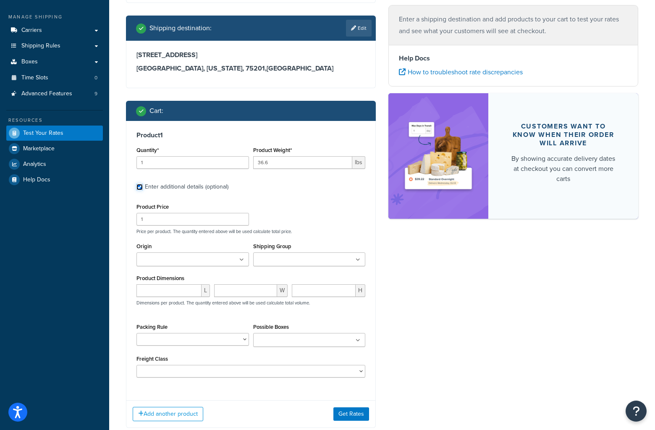  I want to click on p: Price per product. The quantity entered above will be used calculate total price., so click(251, 231).